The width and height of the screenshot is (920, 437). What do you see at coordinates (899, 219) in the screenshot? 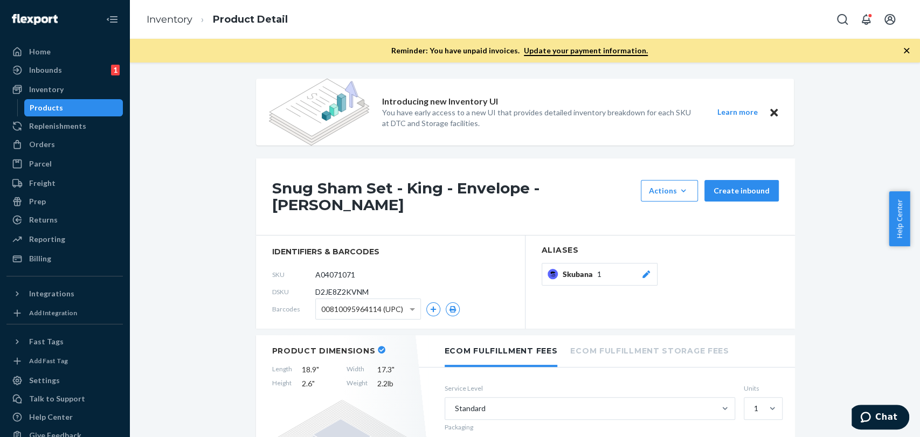
I see `button: Help Center` at bounding box center [899, 219].